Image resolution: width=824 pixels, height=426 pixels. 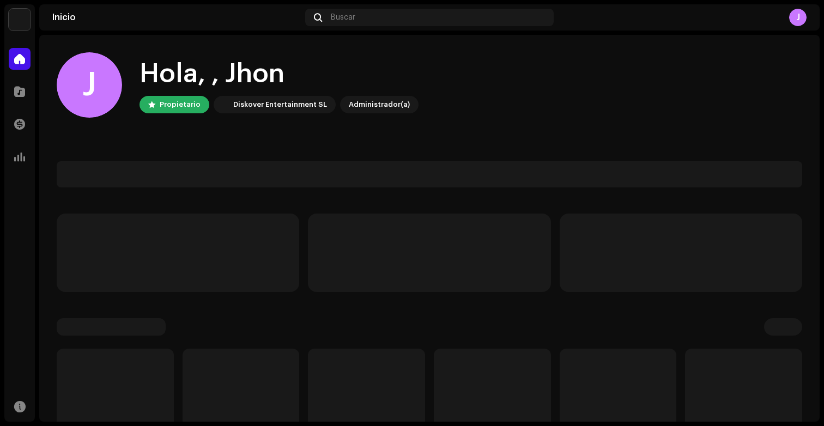 What do you see at coordinates (177, 17) in the screenshot?
I see `div: Inicio` at bounding box center [177, 17].